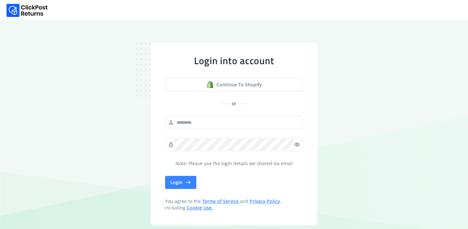 The image size is (468, 229). I want to click on span: visibility, so click(297, 144).